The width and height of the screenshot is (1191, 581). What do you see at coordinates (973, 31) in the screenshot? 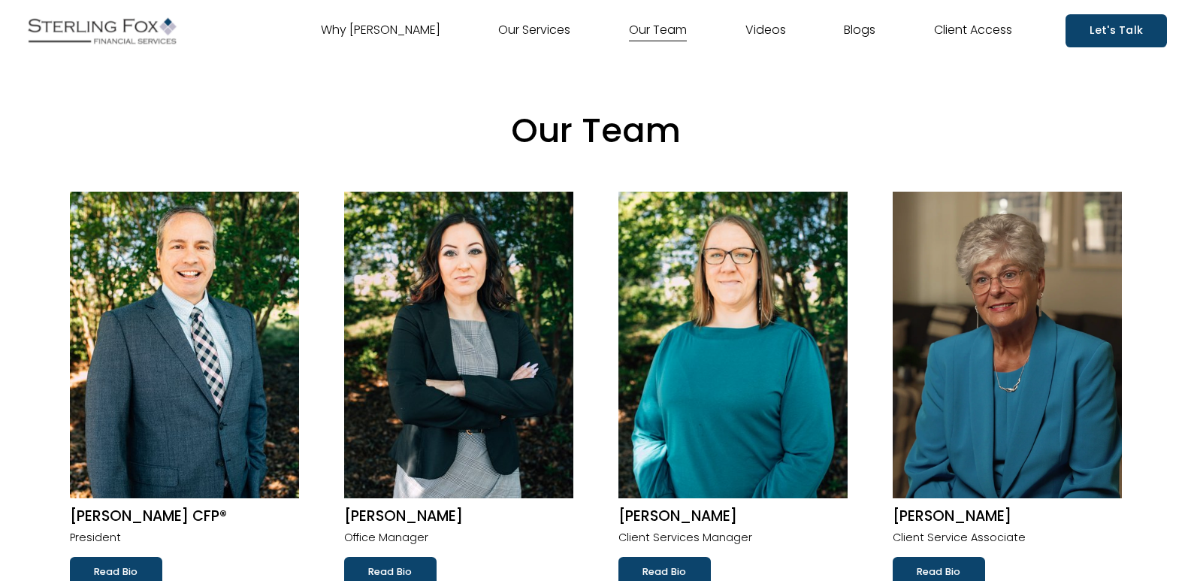
I see `a: Client Access` at bounding box center [973, 31].